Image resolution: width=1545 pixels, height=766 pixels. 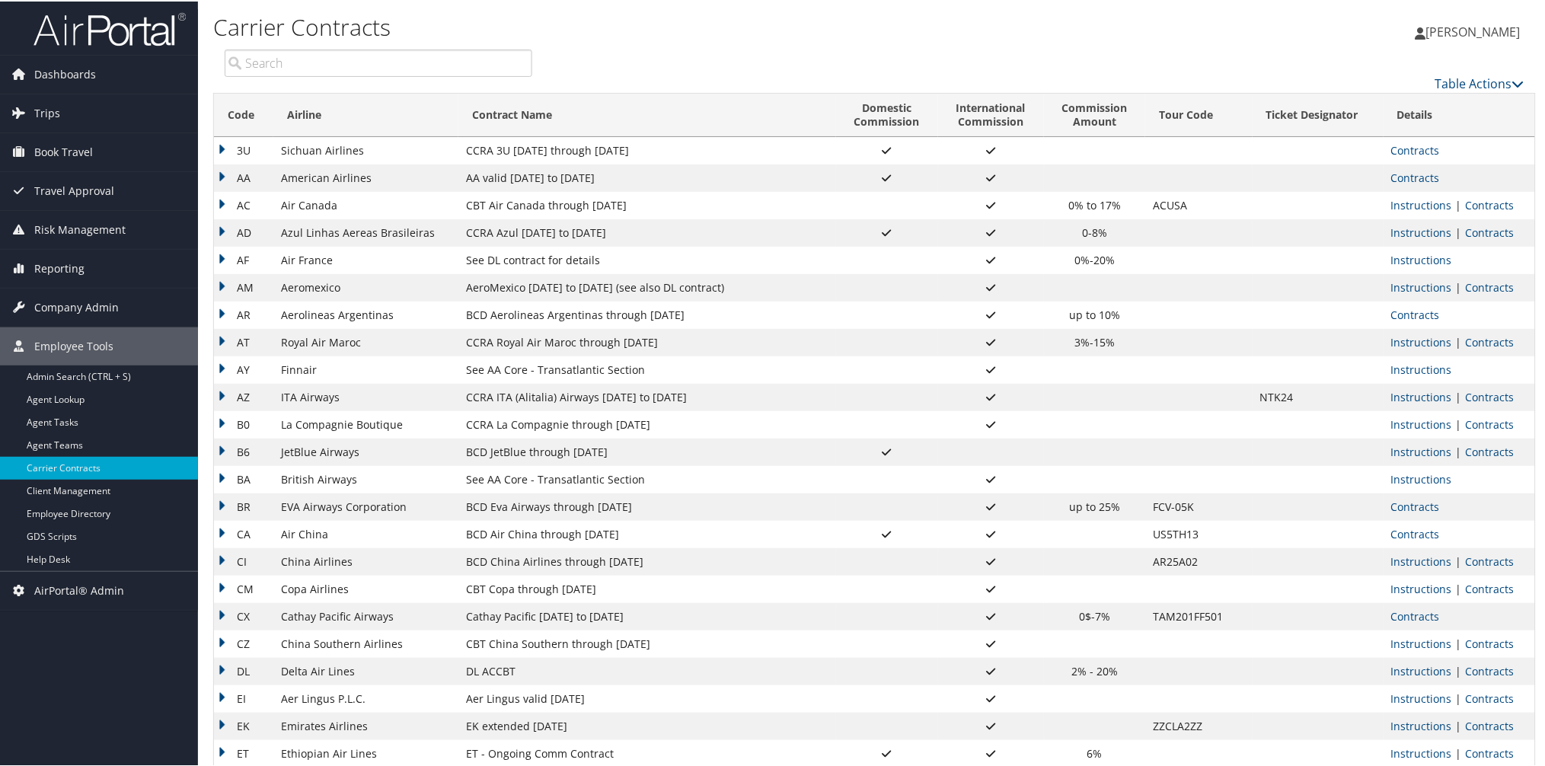 I want to click on td: AZ, so click(x=244, y=396).